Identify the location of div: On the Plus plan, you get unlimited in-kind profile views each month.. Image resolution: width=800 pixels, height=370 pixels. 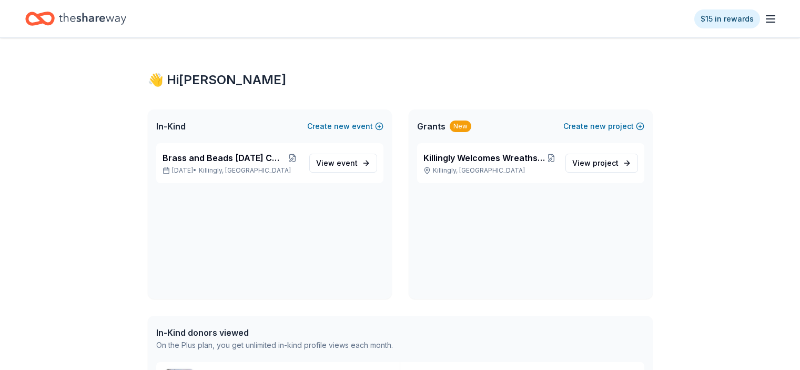
(275, 345).